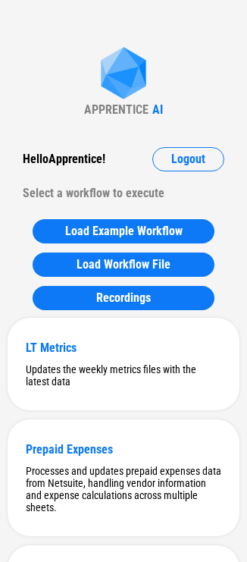  I want to click on div: APPRENTICE, so click(116, 109).